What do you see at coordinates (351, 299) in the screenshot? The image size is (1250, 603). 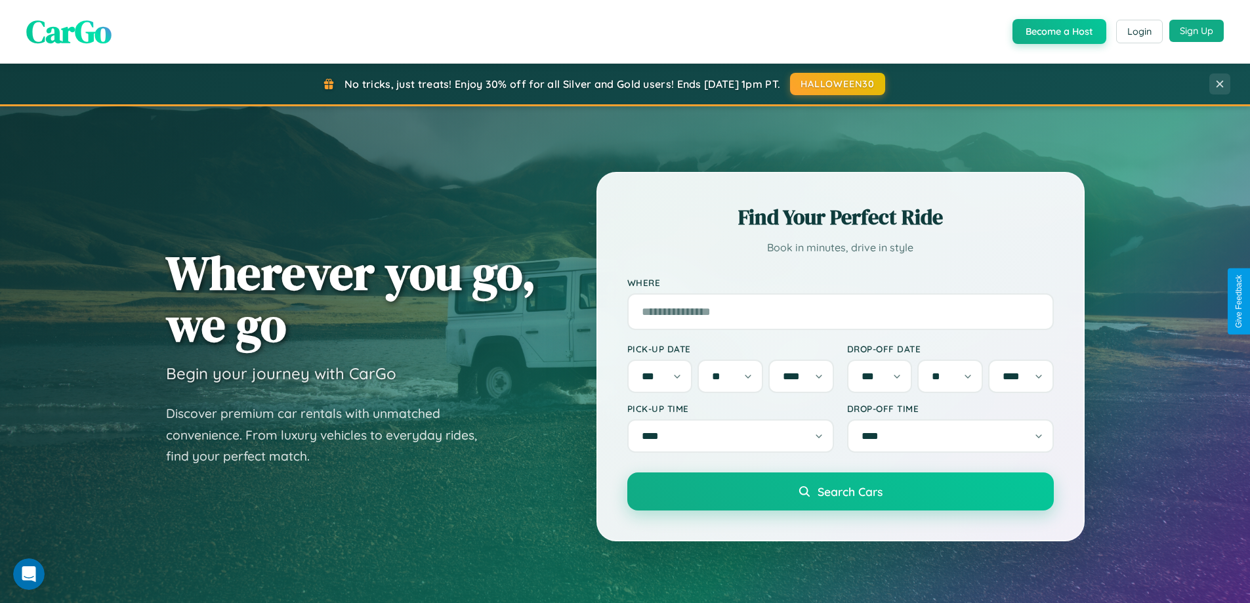 I see `h1: Wherever you go, we go` at bounding box center [351, 299].